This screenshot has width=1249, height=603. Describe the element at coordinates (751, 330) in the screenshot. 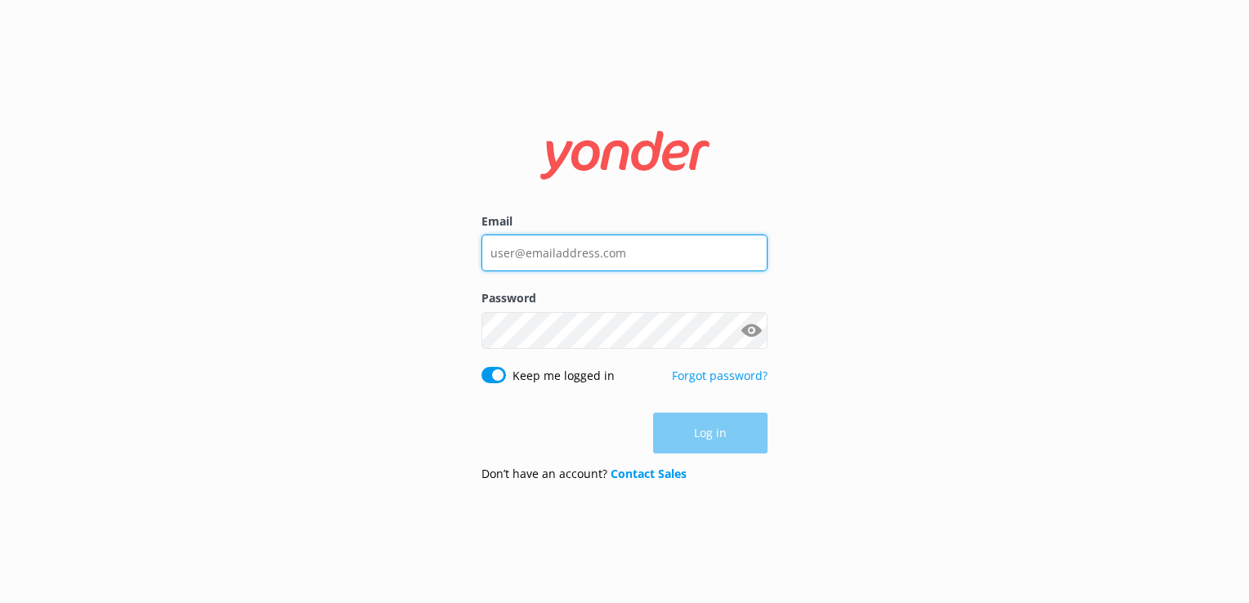

I see `button: Show password` at that location.